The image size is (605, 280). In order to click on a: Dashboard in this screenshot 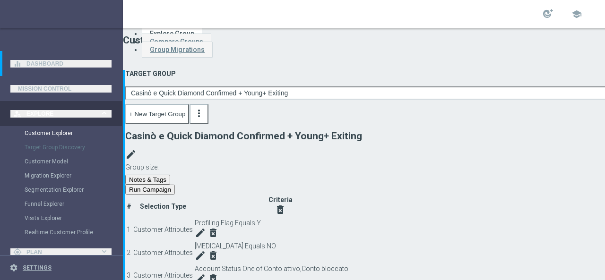, I will do `click(68, 63)`.